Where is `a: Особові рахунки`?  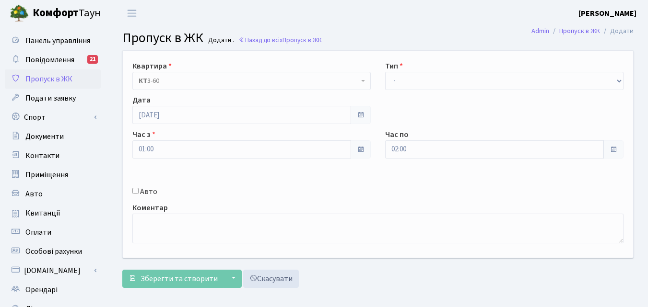
a: Особові рахунки is located at coordinates (53, 252).